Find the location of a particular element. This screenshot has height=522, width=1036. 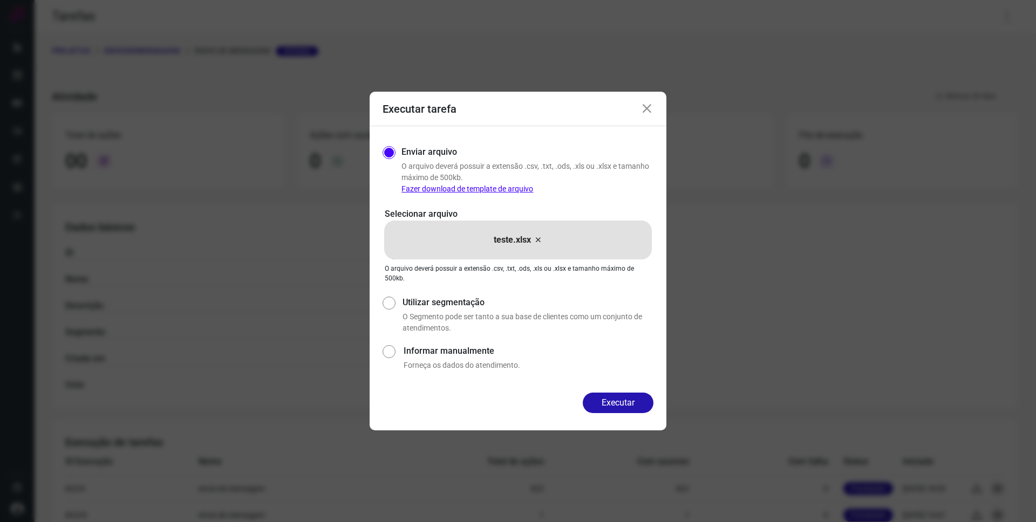

p: Selecionar arquivo is located at coordinates (518, 214).